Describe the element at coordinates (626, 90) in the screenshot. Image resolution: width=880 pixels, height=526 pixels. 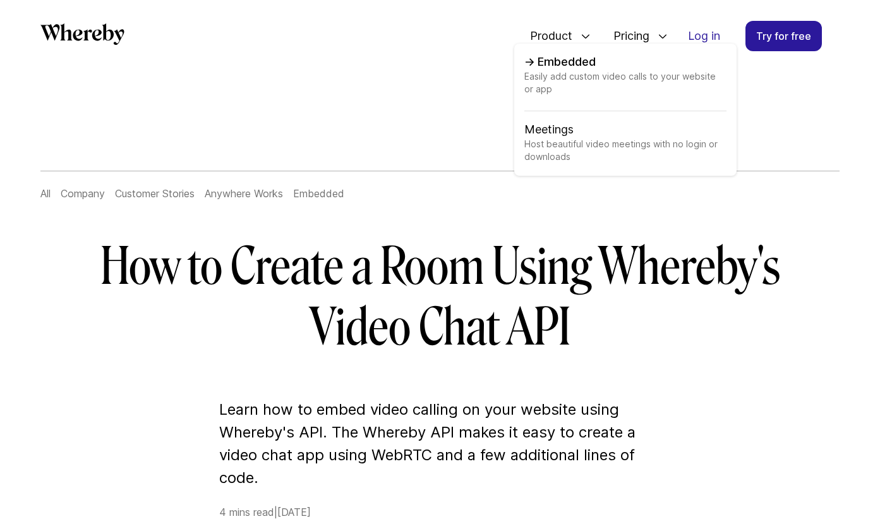
I see `span: Easily add custom video calls to your website or app` at that location.